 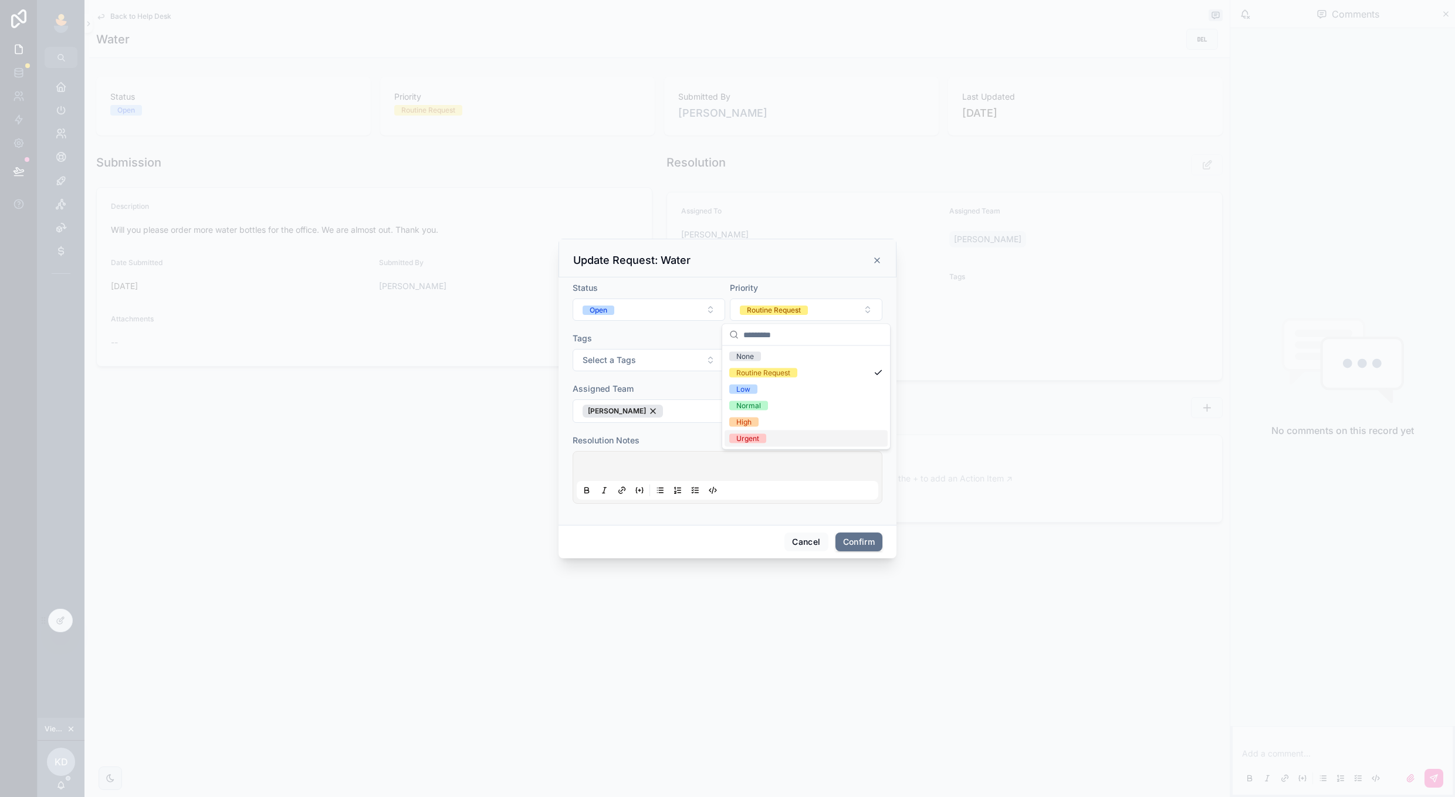 What do you see at coordinates (622, 411) in the screenshot?
I see `button: Unselect 1061` at bounding box center [622, 411].